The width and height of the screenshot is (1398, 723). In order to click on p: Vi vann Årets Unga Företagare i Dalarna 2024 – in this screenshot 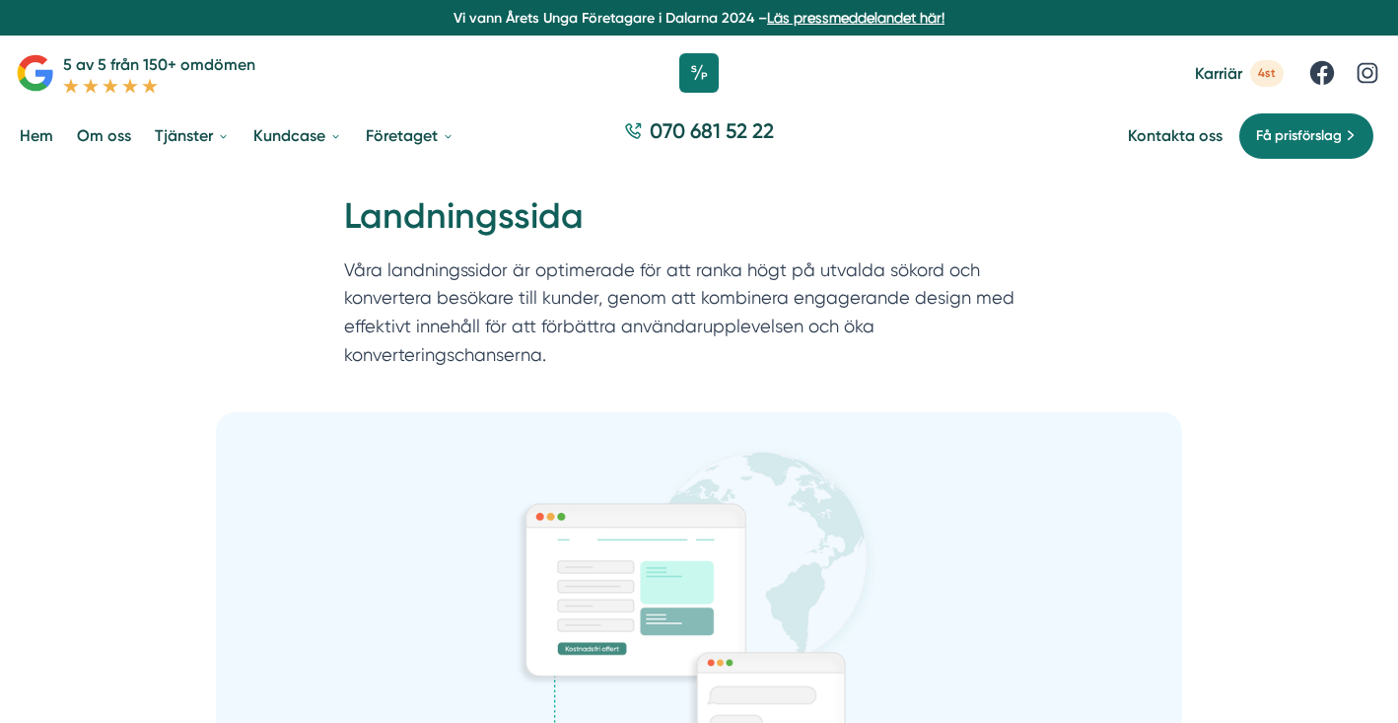, I will do `click(699, 18)`.